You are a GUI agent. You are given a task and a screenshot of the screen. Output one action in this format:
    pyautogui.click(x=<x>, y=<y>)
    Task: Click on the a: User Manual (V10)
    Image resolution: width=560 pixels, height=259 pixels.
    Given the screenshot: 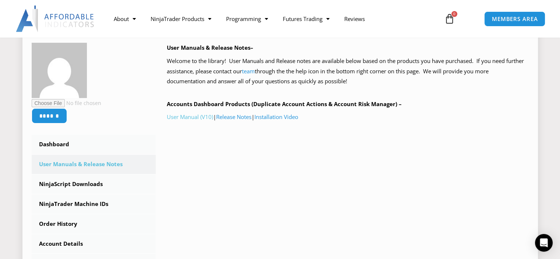 What is the action you would take?
    pyautogui.click(x=190, y=117)
    